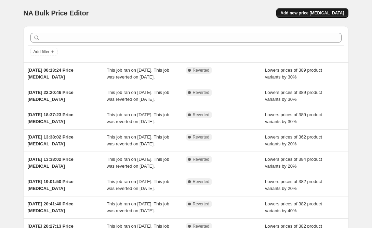 The height and width of the screenshot is (228, 372). Describe the element at coordinates (44, 52) in the screenshot. I see `button: Add filter` at that location.